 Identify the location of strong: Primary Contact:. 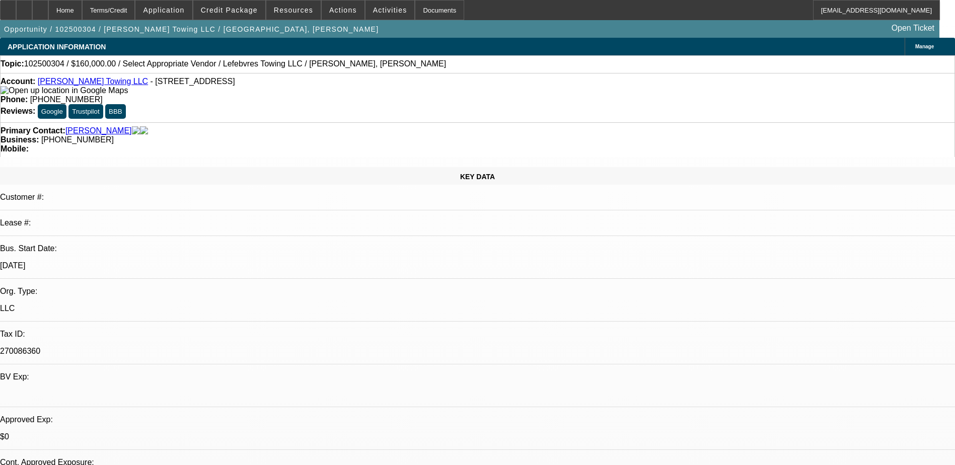
(33, 131).